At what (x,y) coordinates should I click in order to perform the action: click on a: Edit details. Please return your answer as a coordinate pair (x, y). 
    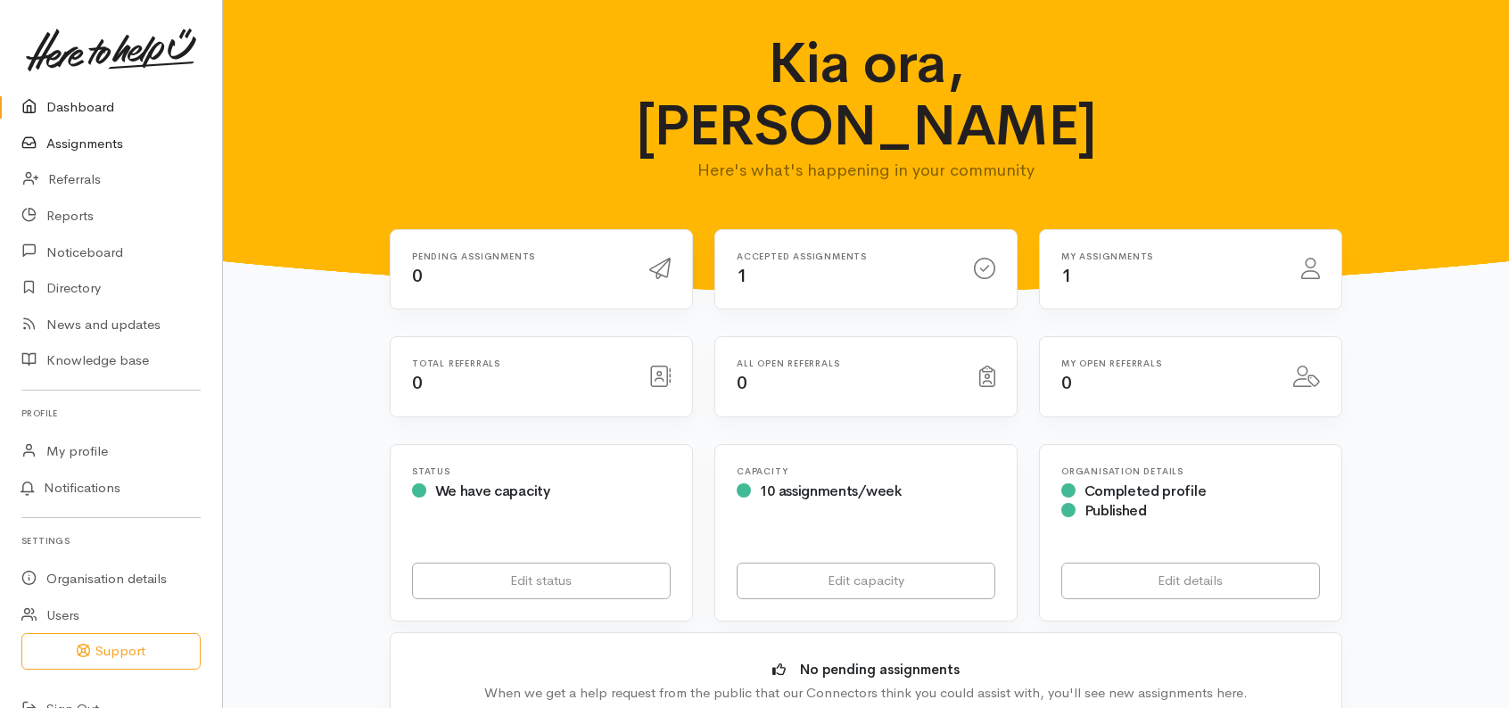
    Looking at the image, I should click on (1191, 581).